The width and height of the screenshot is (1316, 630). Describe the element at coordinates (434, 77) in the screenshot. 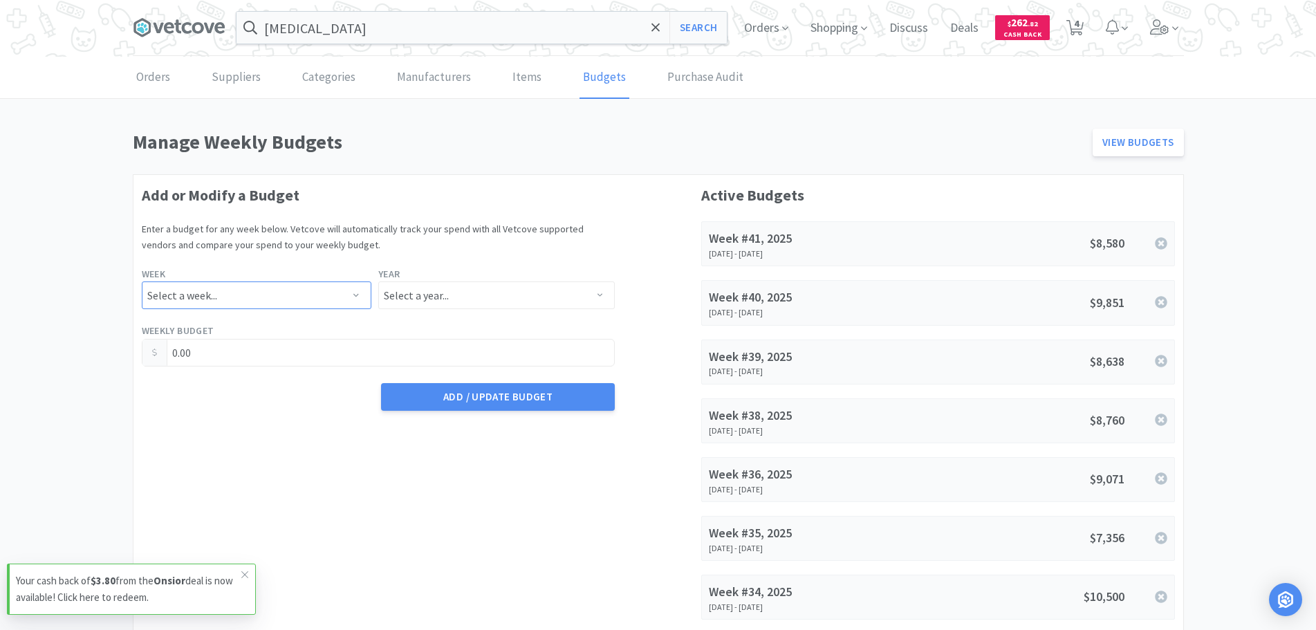

I see `a: Manufacturers` at that location.